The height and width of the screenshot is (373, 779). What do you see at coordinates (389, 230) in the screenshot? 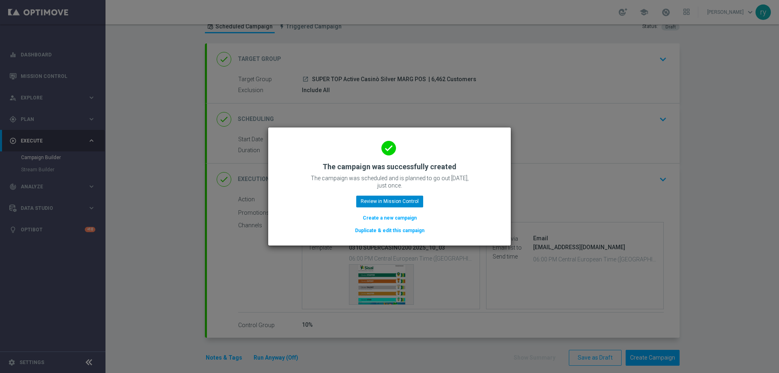
I see `button: Duplicate & edit this campaign` at bounding box center [389, 230].